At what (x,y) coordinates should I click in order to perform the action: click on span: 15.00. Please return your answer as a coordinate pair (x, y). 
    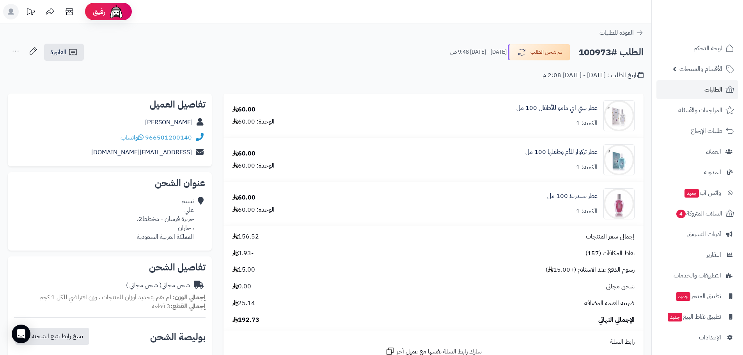
    Looking at the image, I should click on (244, 270).